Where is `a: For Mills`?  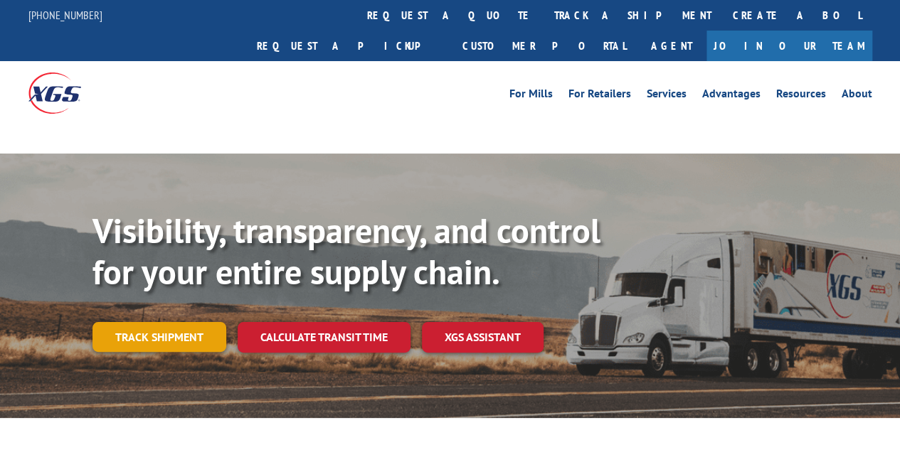 a: For Mills is located at coordinates (531, 96).